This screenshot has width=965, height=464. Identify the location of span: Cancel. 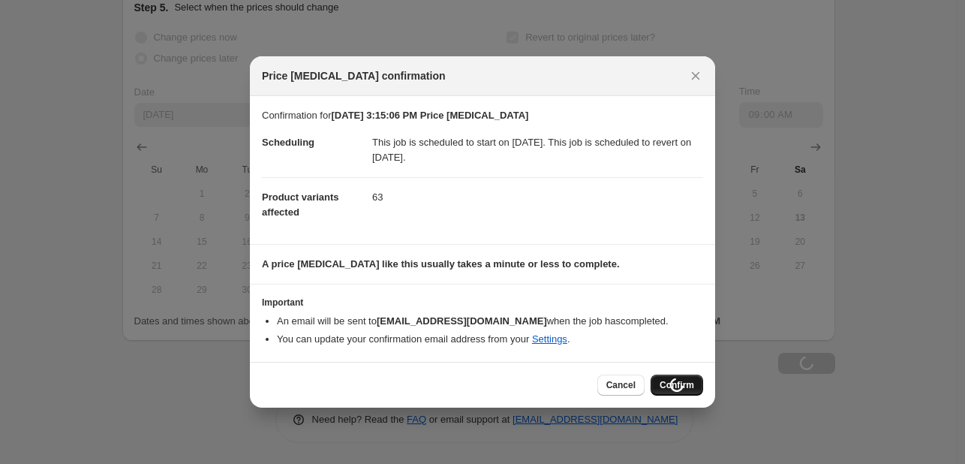
(620, 385).